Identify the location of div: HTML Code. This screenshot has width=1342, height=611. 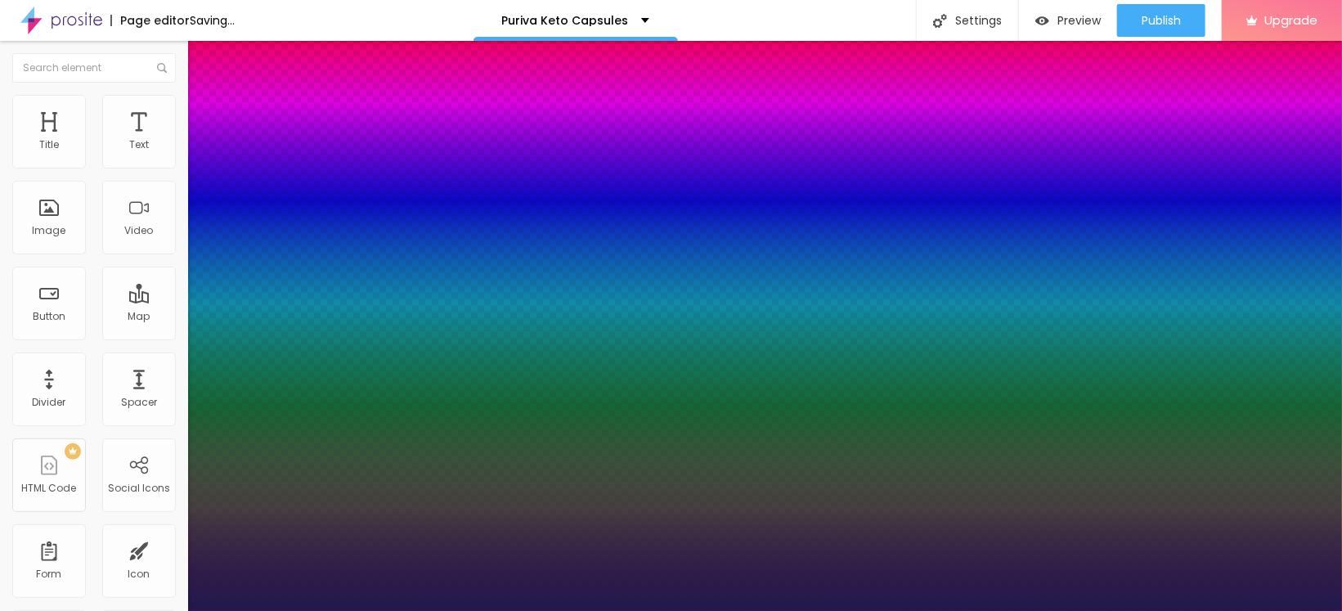
(49, 488).